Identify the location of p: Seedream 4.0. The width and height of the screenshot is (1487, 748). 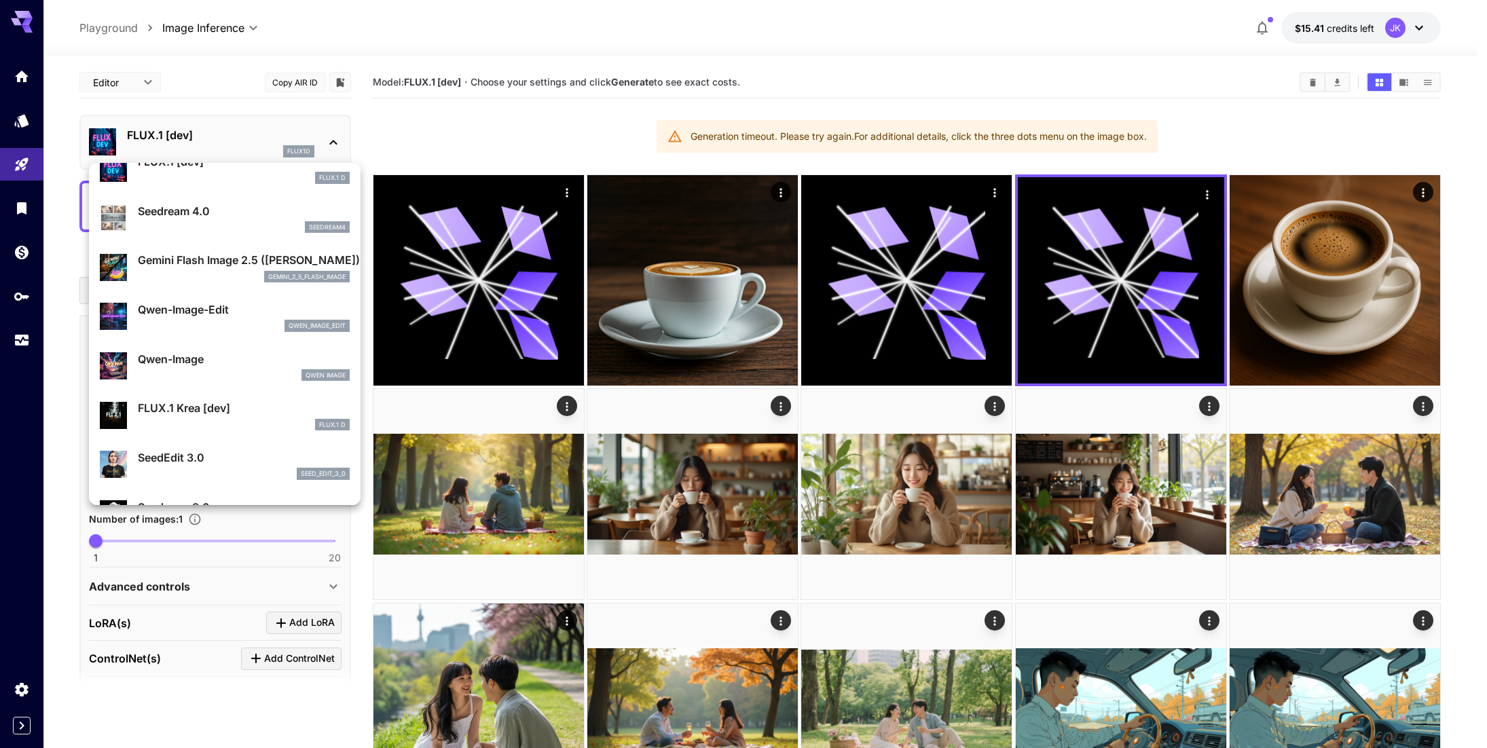
(244, 211).